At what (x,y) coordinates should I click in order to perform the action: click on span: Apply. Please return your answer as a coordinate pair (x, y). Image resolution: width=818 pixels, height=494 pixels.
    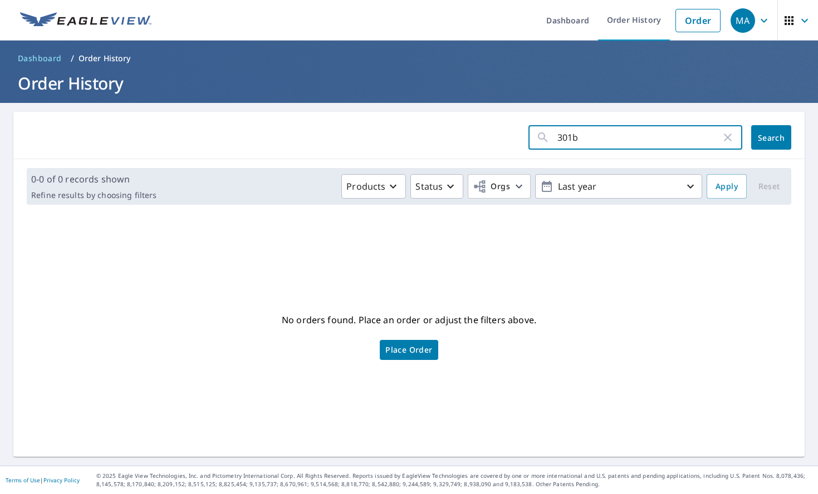
    Looking at the image, I should click on (726, 186).